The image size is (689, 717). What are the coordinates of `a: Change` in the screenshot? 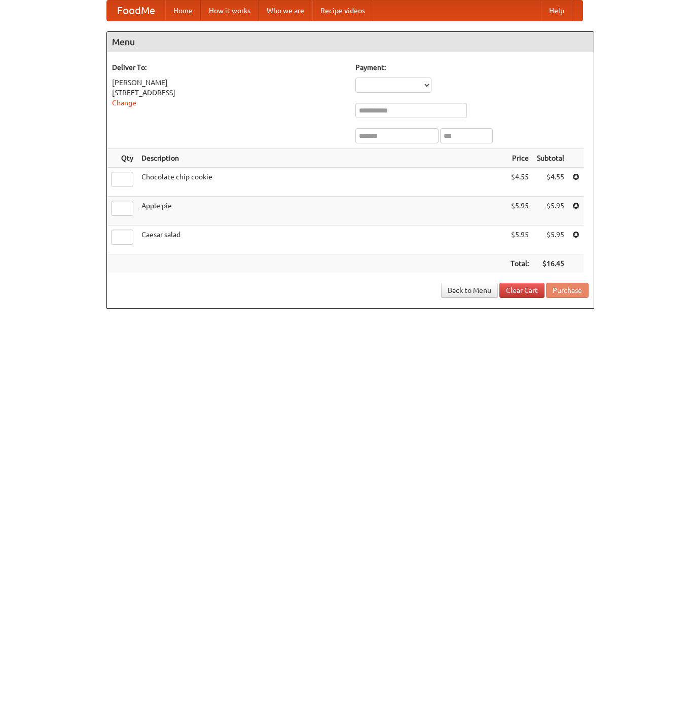 It's located at (124, 103).